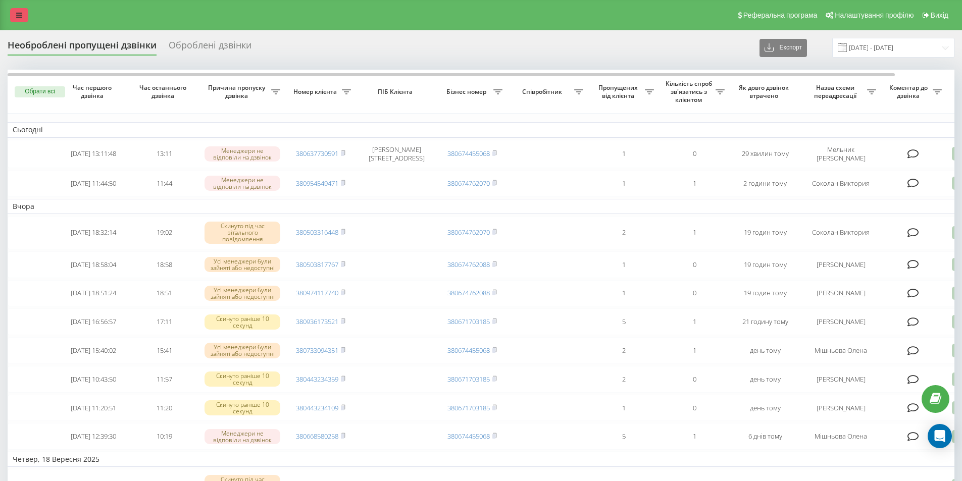 This screenshot has height=481, width=962. I want to click on a: 380954549471, so click(317, 183).